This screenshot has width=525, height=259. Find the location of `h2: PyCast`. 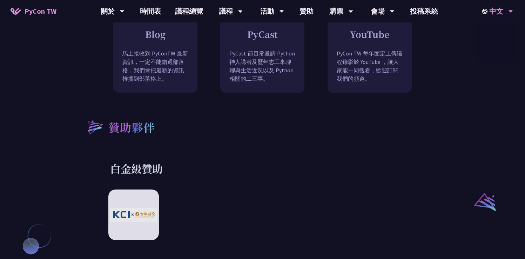

h2: PyCast is located at coordinates (262, 34).